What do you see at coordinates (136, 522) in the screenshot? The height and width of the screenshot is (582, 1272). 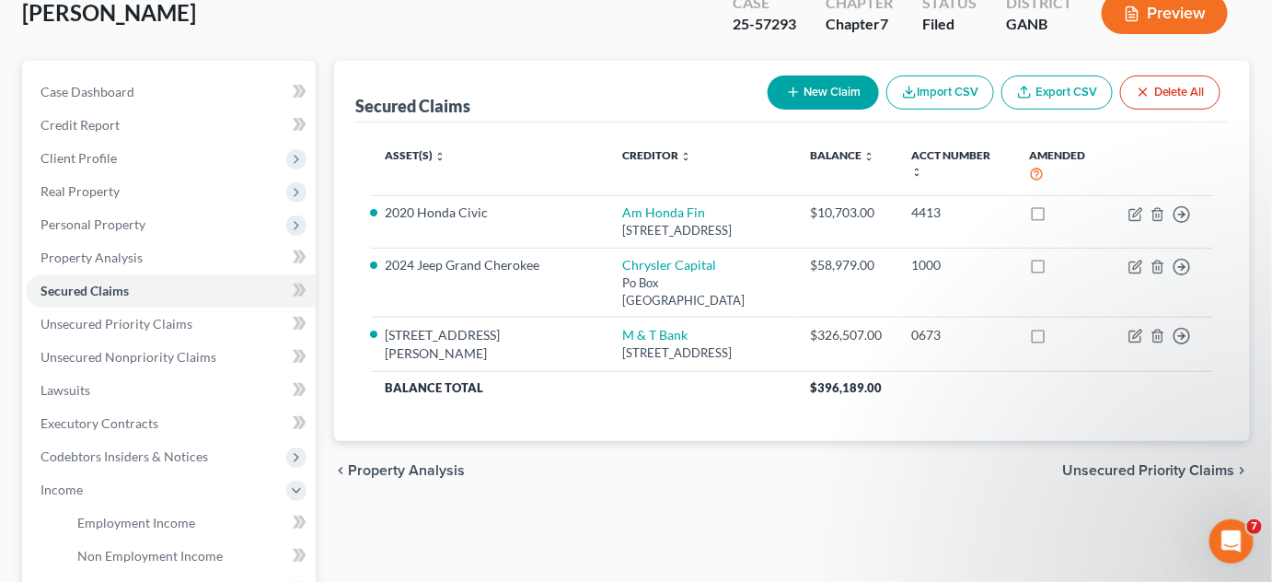 I see `span: Employment Income` at bounding box center [136, 522].